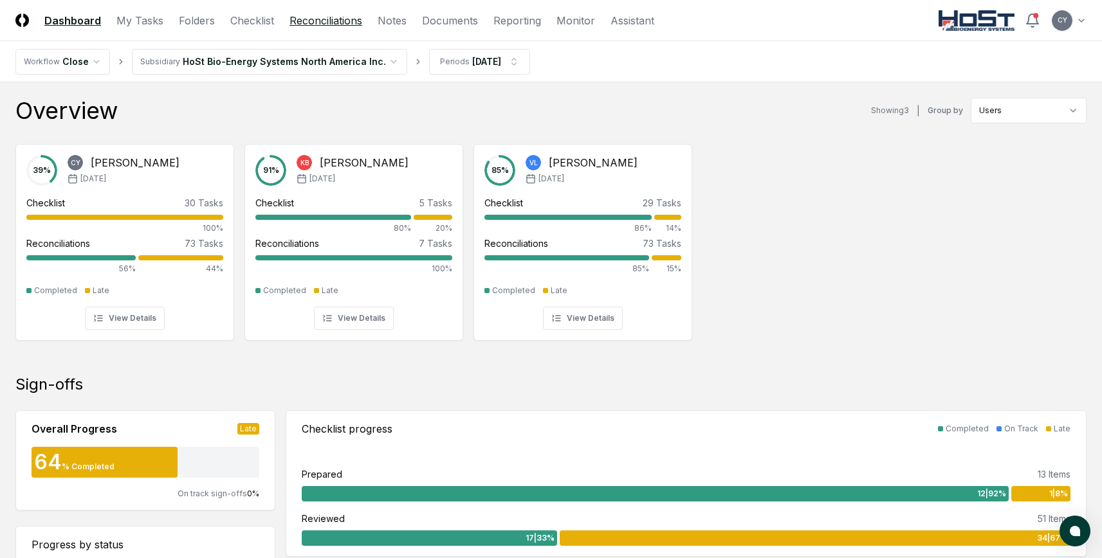 The height and width of the screenshot is (558, 1102). Describe the element at coordinates (1062, 21) in the screenshot. I see `button: CY` at that location.